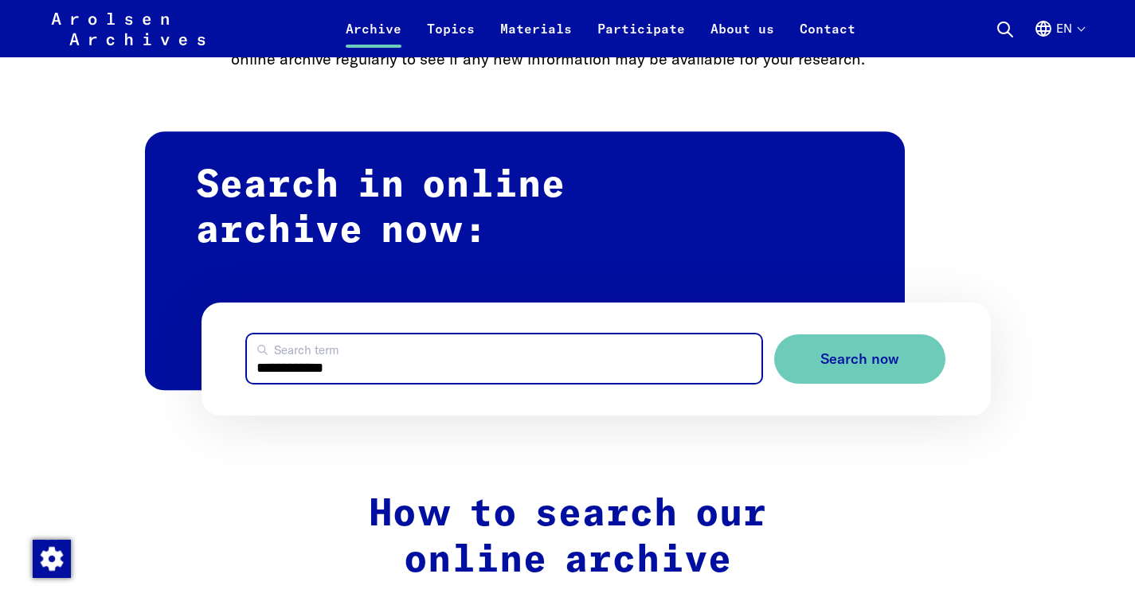 The height and width of the screenshot is (609, 1135). Describe the element at coordinates (451, 38) in the screenshot. I see `a: Topics` at that location.